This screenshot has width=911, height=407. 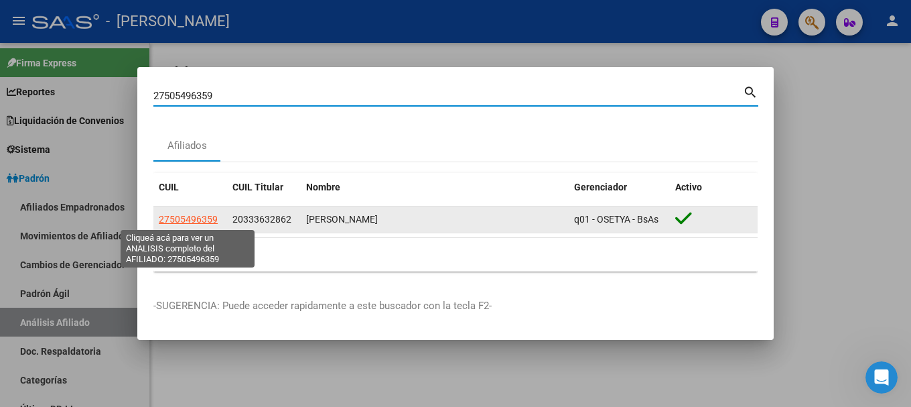 What do you see at coordinates (619, 187) in the screenshot?
I see `datatable-header-cell: Gerenciador` at bounding box center [619, 187].